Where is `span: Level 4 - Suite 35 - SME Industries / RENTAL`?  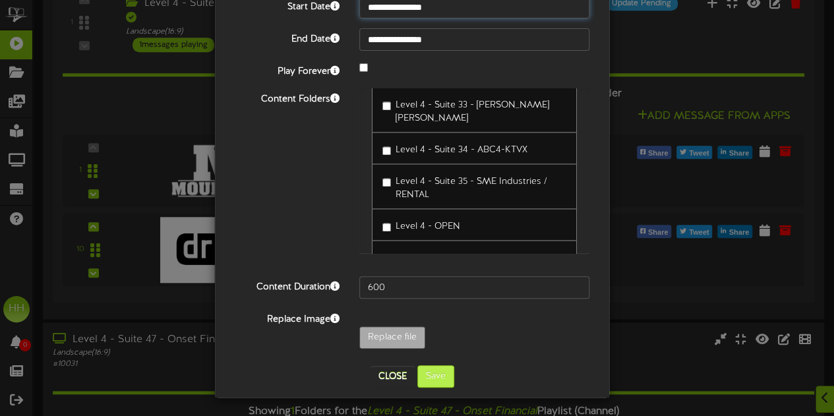
span: Level 4 - Suite 35 - SME Industries / RENTAL is located at coordinates (471, 188).